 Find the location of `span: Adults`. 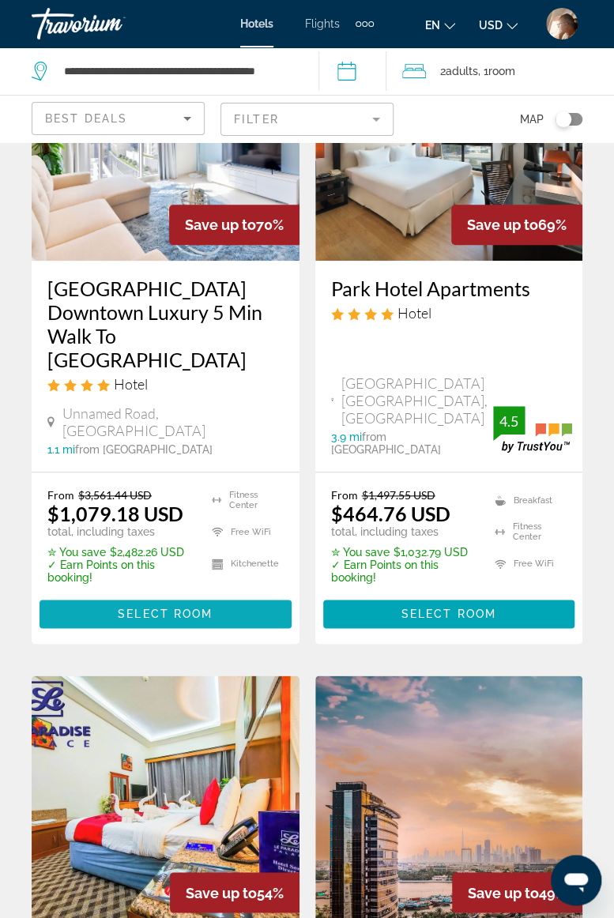

span: Adults is located at coordinates (461, 71).